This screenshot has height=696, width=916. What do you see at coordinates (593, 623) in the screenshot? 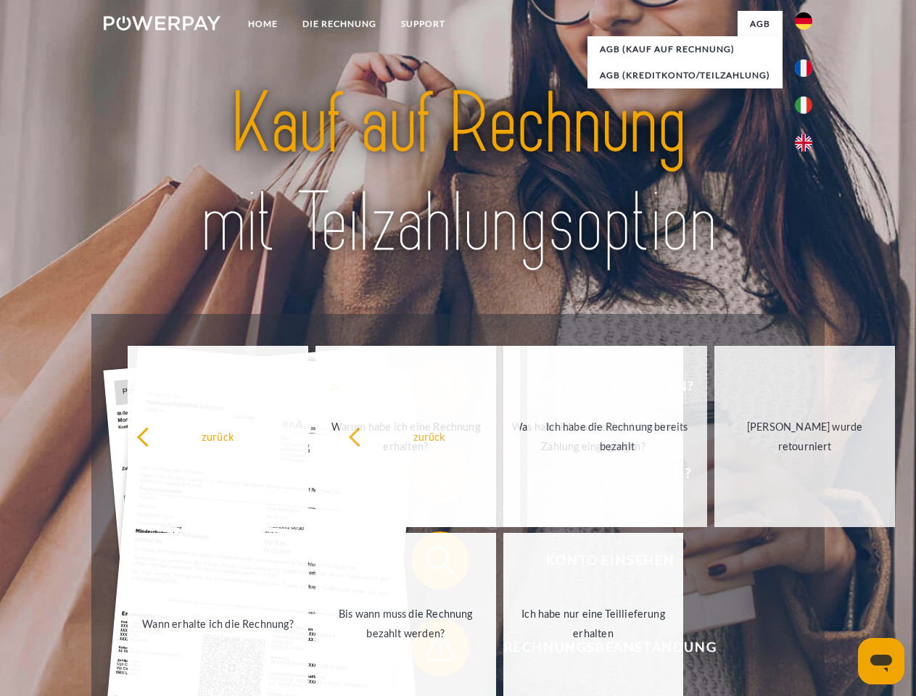
I see `div: Ich habe nur eine Teillieferung erhalten` at bounding box center [593, 623].